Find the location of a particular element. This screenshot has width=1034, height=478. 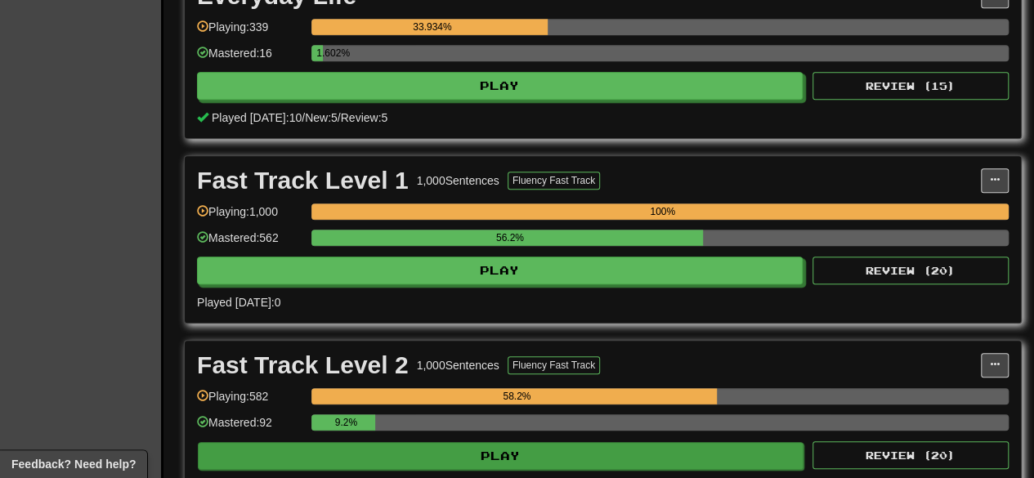

div: Playing: 339 is located at coordinates (250, 32).